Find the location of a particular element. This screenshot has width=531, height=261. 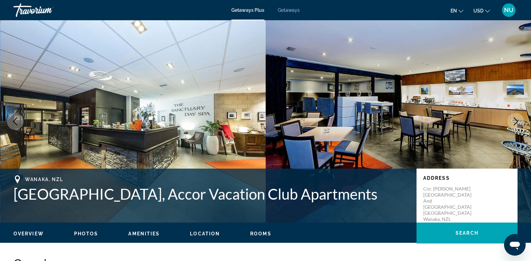

span: Getaways is located at coordinates (289, 10).